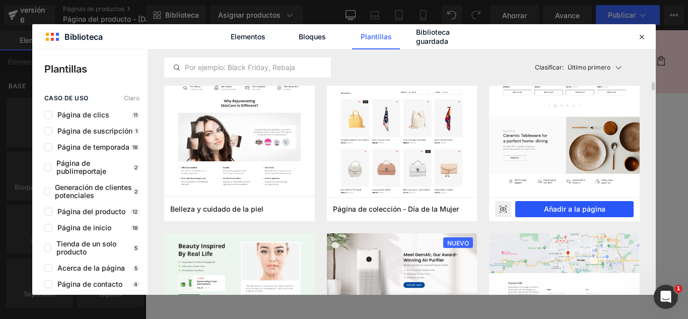 This screenshot has width=688, height=319. Describe the element at coordinates (91, 211) in the screenshot. I see `font: Página del producto` at that location.